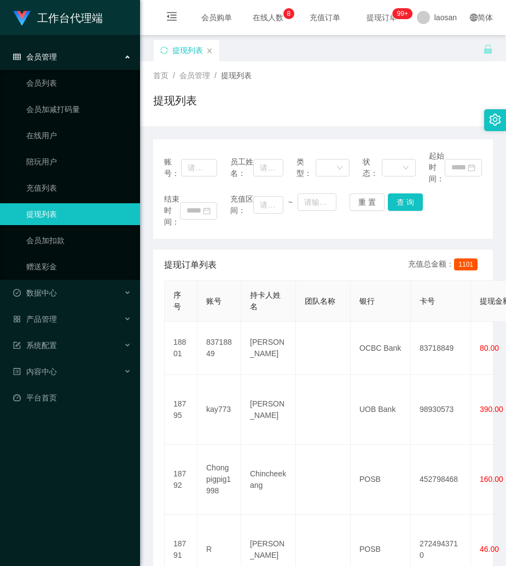 Image resolution: width=506 pixels, height=566 pixels. I want to click on span: 账号：, so click(172, 168).